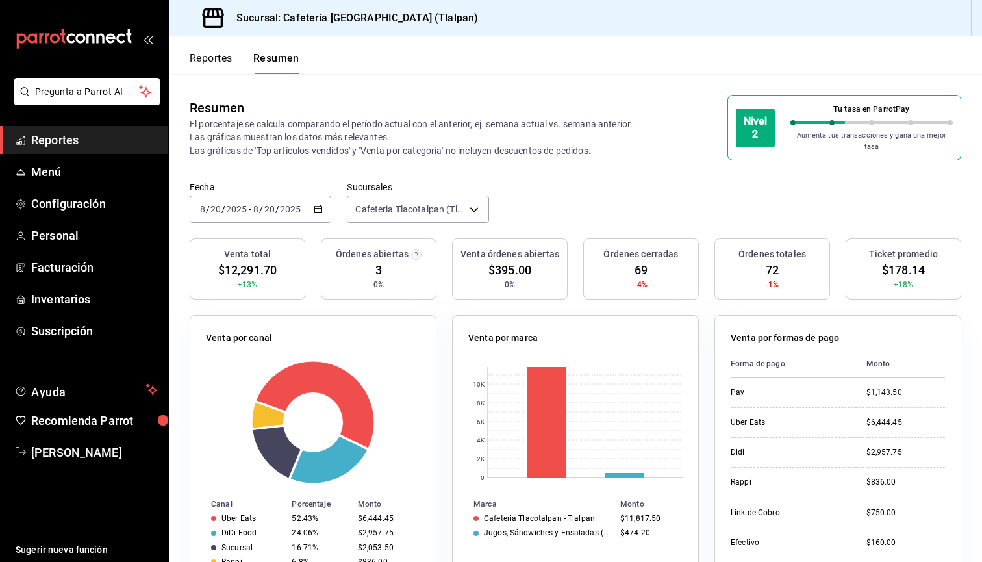  I want to click on div: 52.43%, so click(319, 518).